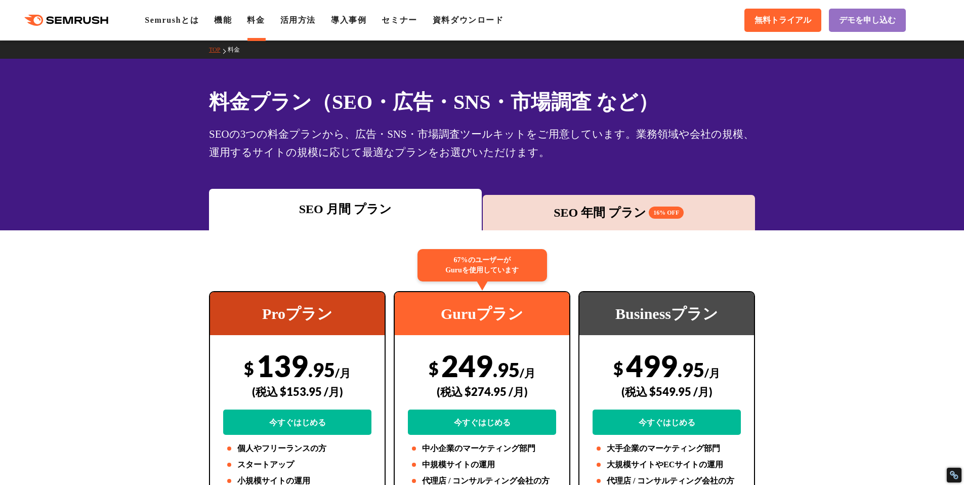 The width and height of the screenshot is (964, 485). I want to click on a: デモを申し込む, so click(867, 20).